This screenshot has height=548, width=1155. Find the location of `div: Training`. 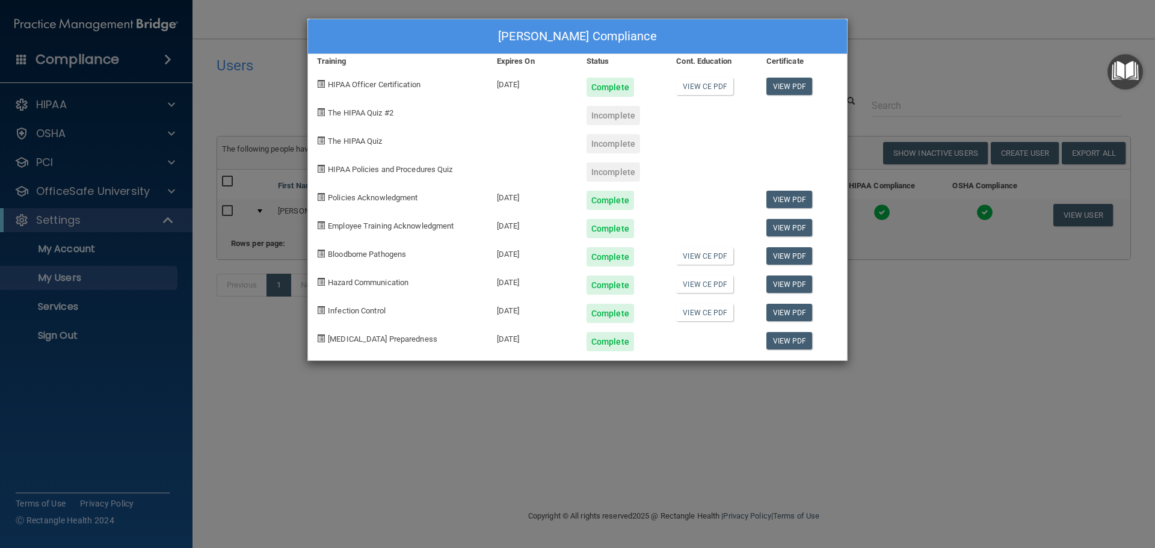

div: Training is located at coordinates (398, 61).